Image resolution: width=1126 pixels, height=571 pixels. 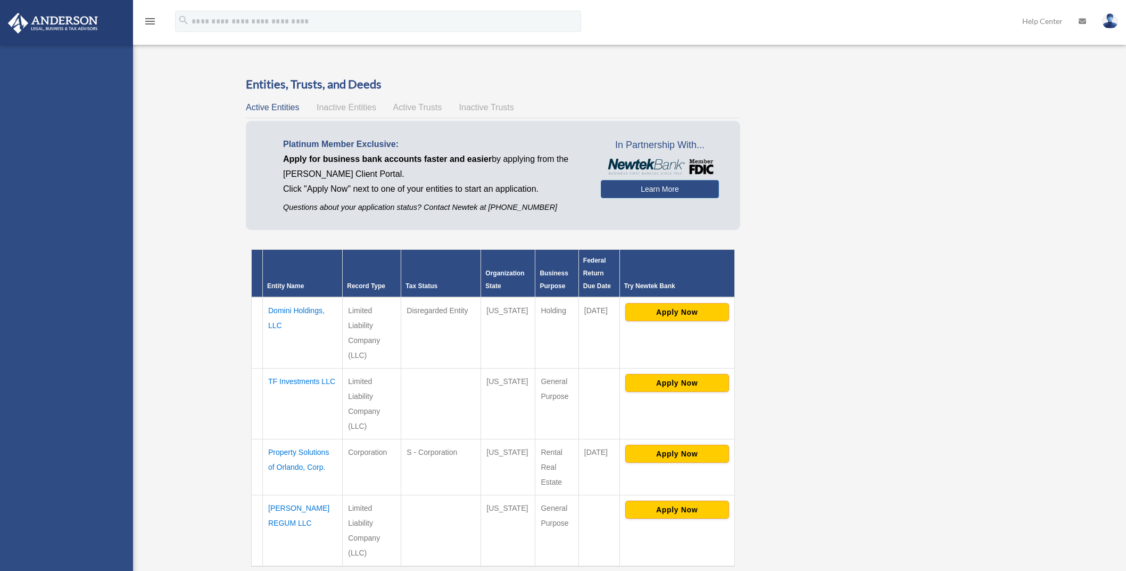 What do you see at coordinates (441, 274) in the screenshot?
I see `th: Tax Status` at bounding box center [441, 274].